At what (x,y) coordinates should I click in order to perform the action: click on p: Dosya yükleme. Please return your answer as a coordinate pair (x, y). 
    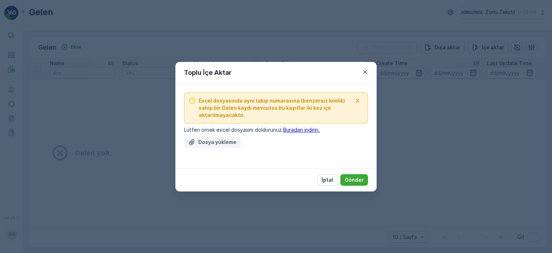
    Looking at the image, I should click on (217, 142).